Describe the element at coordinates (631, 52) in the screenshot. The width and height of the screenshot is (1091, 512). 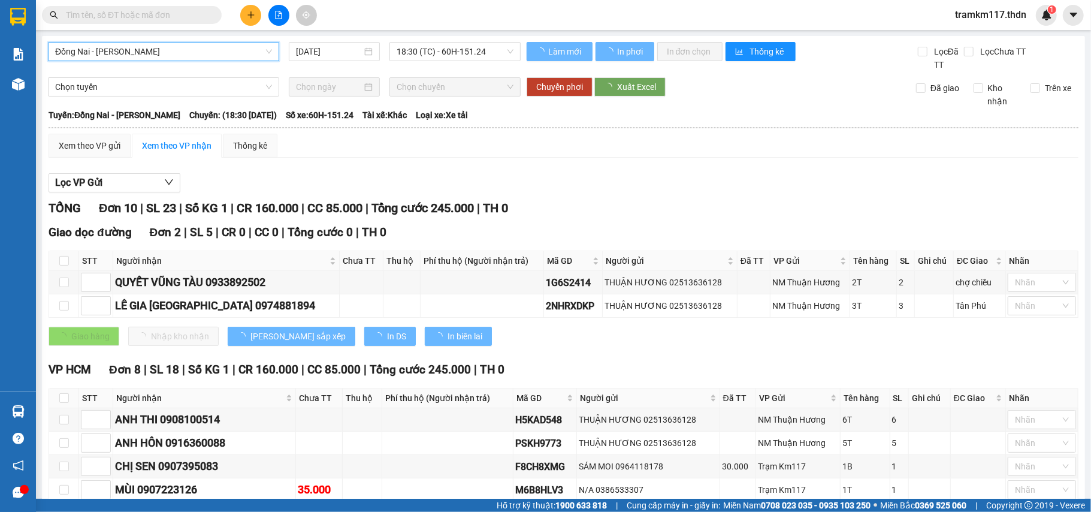
I see `span: In phơi` at that location.